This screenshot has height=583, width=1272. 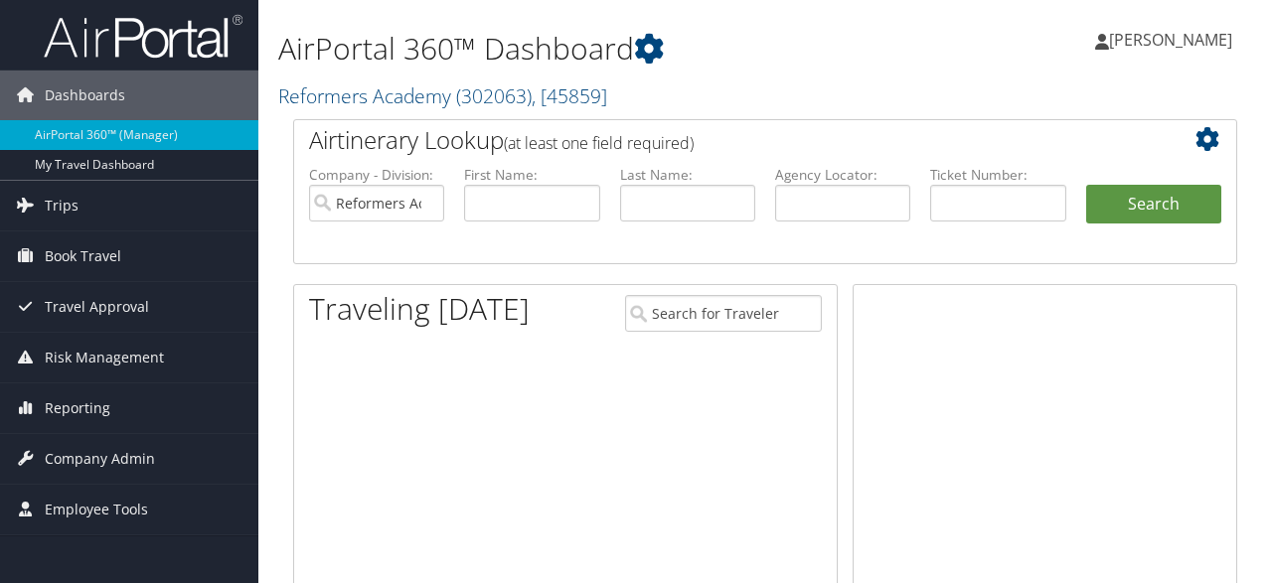 What do you see at coordinates (82, 256) in the screenshot?
I see `span: Book Travel` at bounding box center [82, 256].